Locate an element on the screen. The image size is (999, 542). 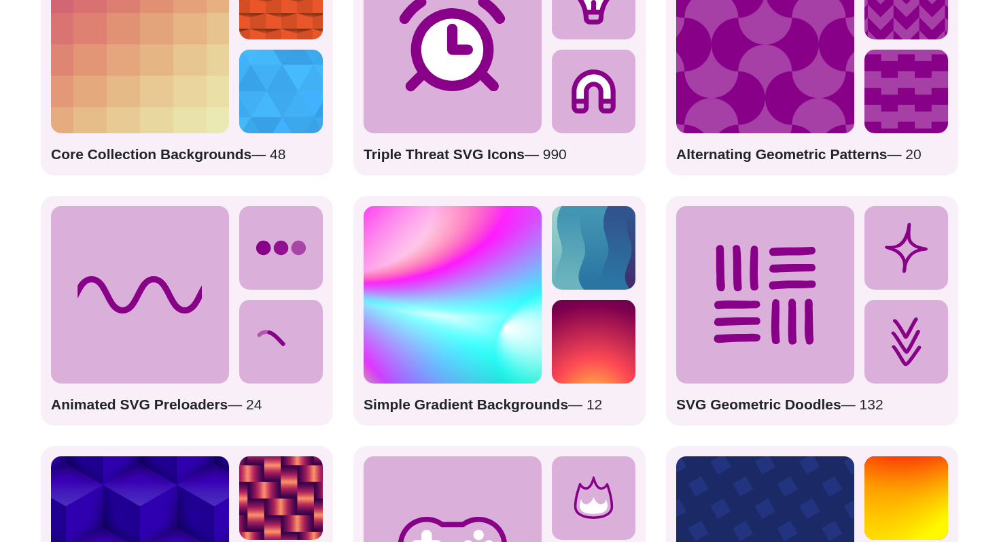
p: — 20 is located at coordinates (812, 154).